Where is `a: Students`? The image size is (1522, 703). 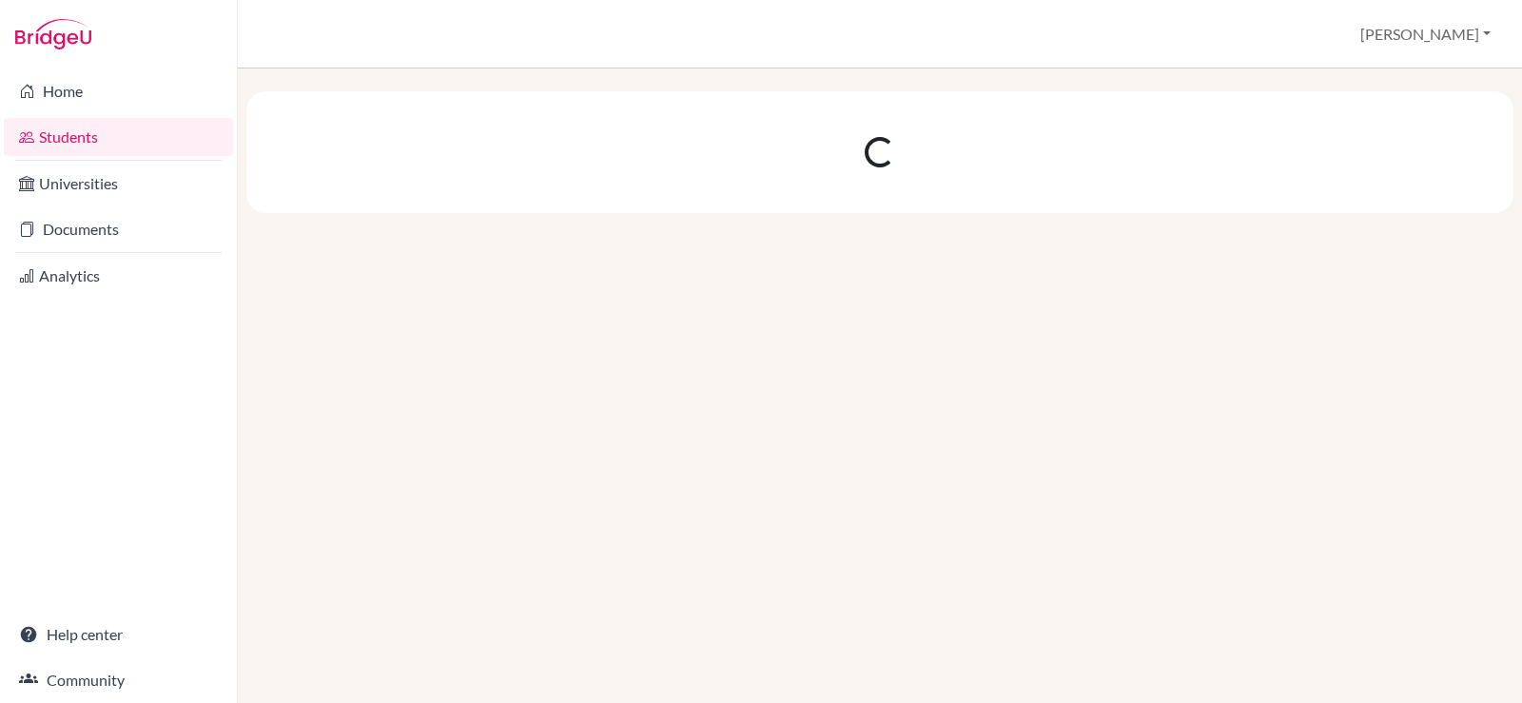
a: Students is located at coordinates (118, 137).